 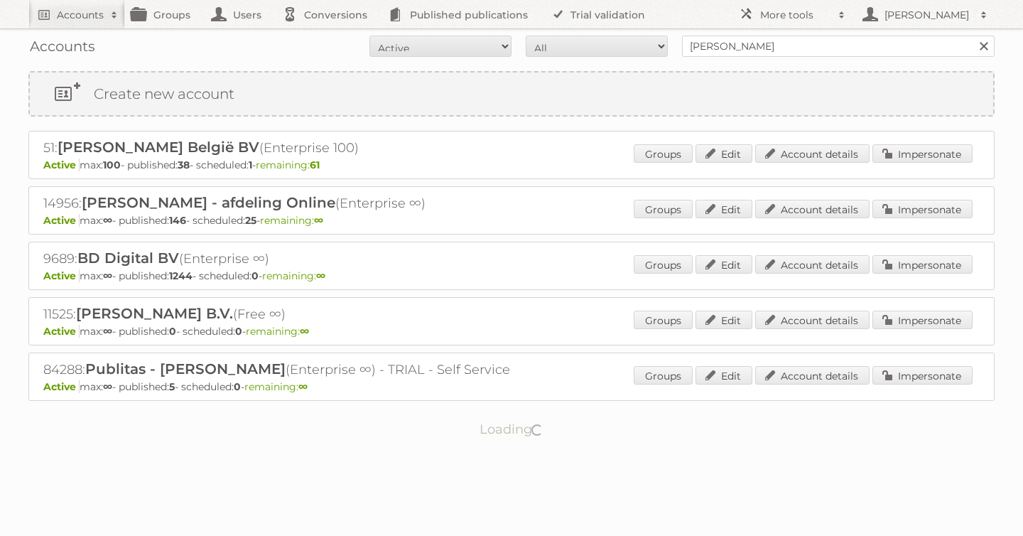 I want to click on h2: 14956: (Enterprise ∞), so click(x=292, y=203).